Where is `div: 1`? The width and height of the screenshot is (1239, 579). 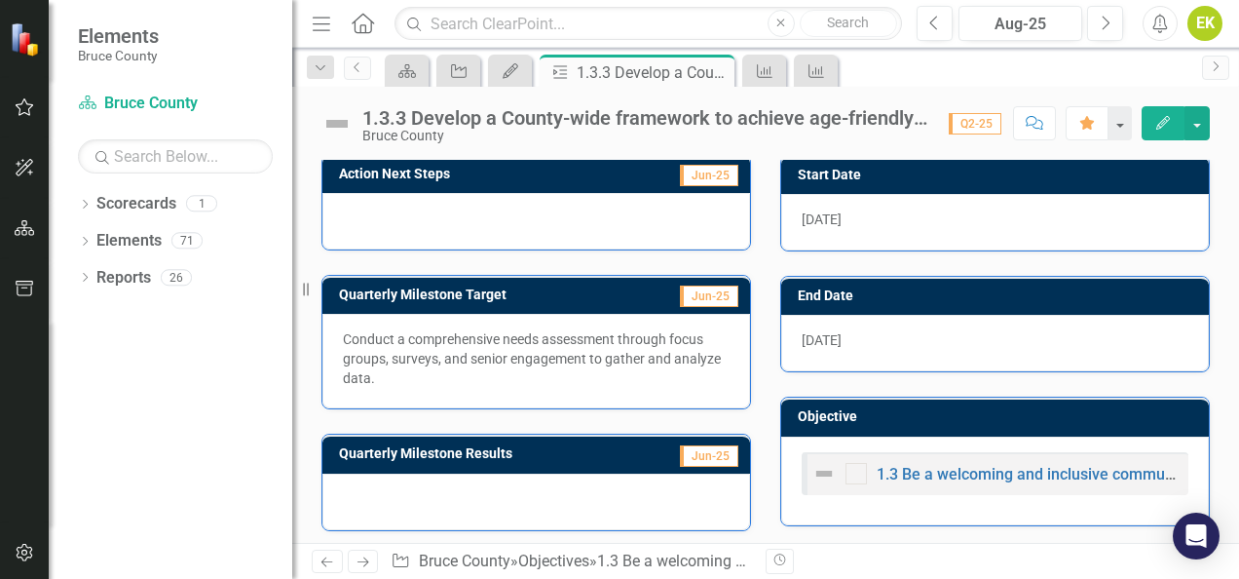 div: 1 is located at coordinates (202, 204).